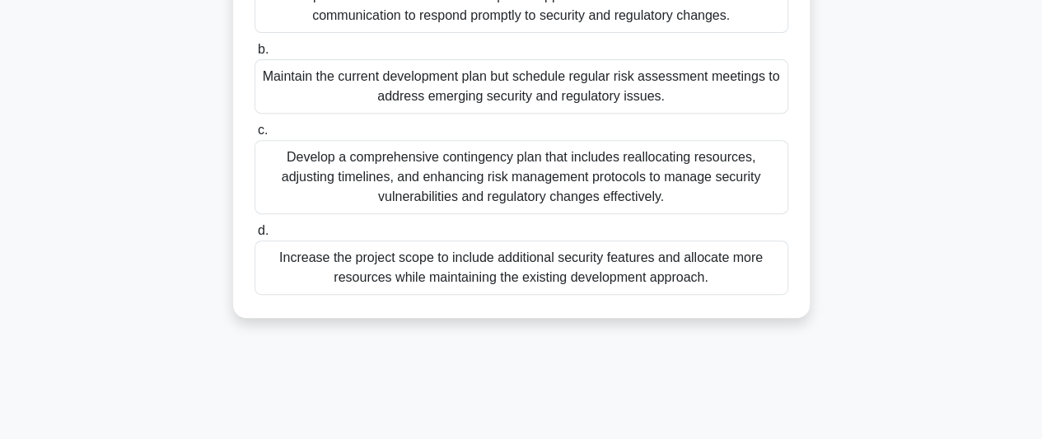 Image resolution: width=1042 pixels, height=439 pixels. What do you see at coordinates (521, 86) in the screenshot?
I see `div: Maintain the current development plan but schedule regular risk assessment meetings to address em...` at bounding box center [521, 86].